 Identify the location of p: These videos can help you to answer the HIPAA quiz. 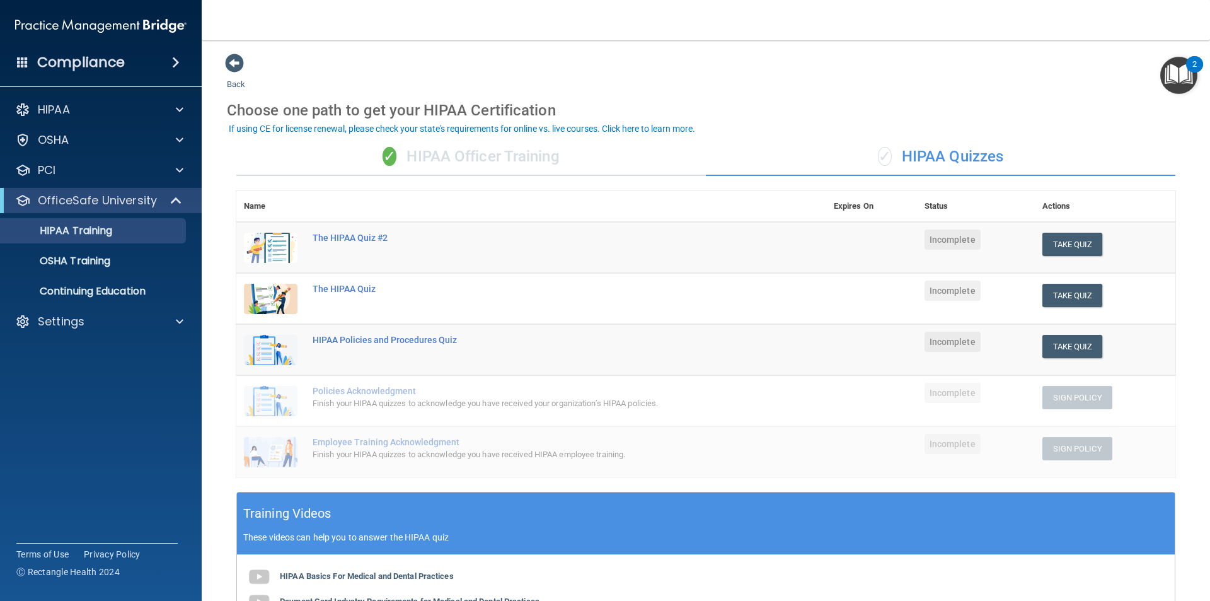
(706, 537).